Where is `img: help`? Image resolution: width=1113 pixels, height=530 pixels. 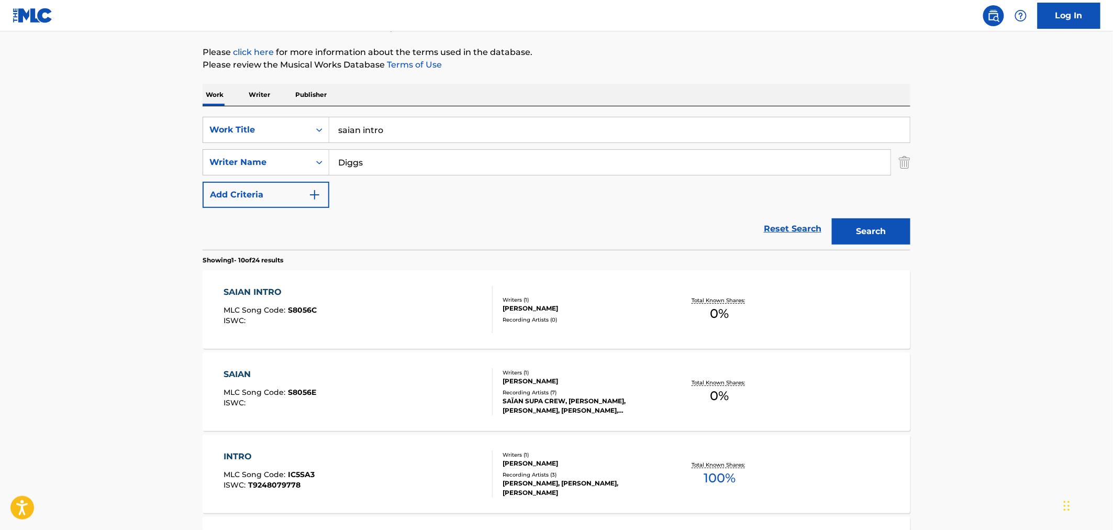
img: help is located at coordinates (1021, 16).